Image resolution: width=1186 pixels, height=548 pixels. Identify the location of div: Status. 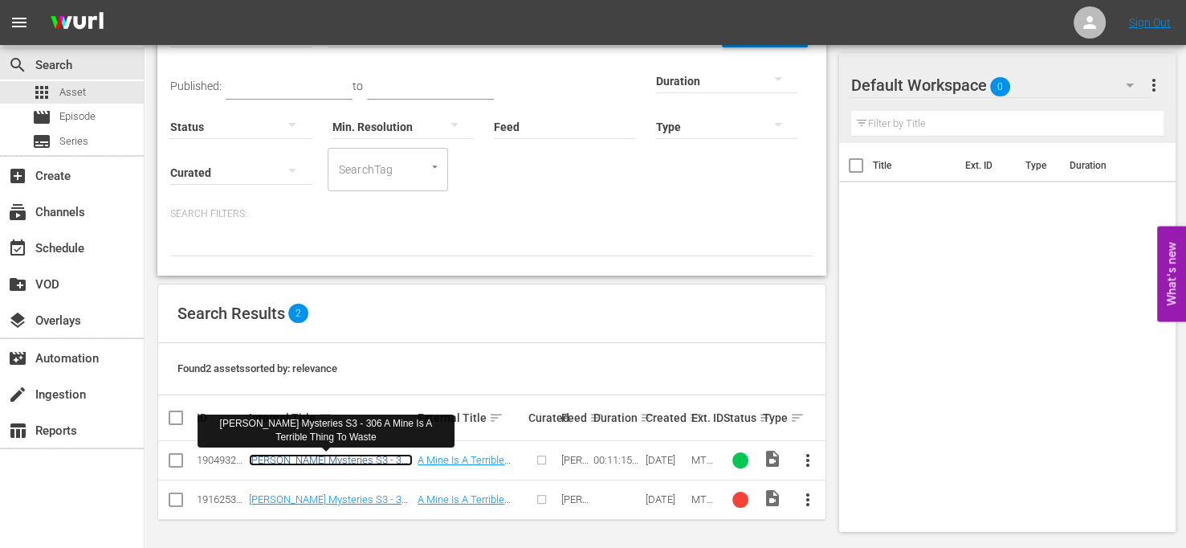
(740, 418).